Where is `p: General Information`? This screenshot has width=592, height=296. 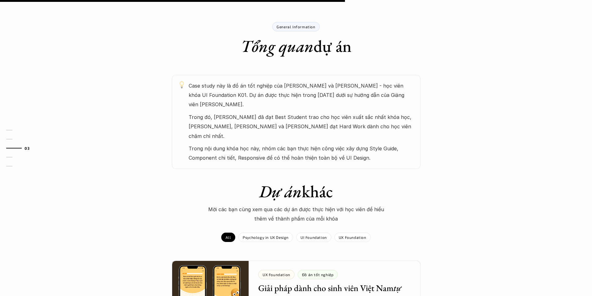 p: General Information is located at coordinates (296, 27).